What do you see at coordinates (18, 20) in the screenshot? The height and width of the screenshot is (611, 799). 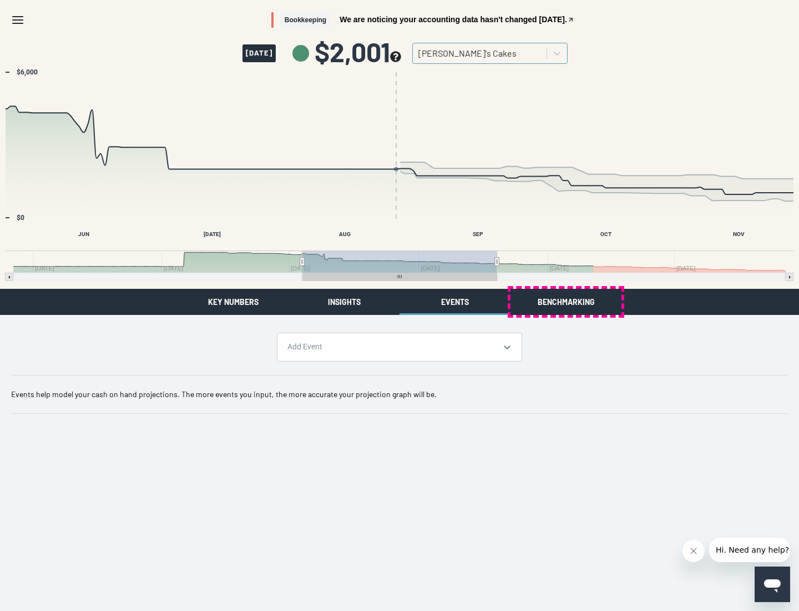 I see `svg: Menu` at bounding box center [18, 20].